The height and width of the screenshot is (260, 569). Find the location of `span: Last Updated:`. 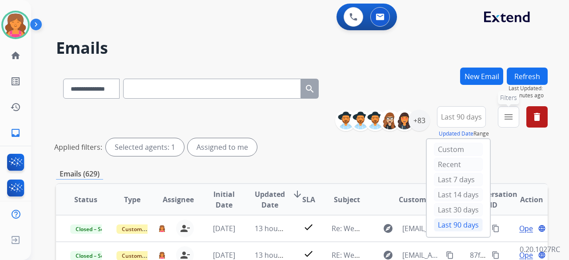

span: Last Updated: is located at coordinates (528, 88).